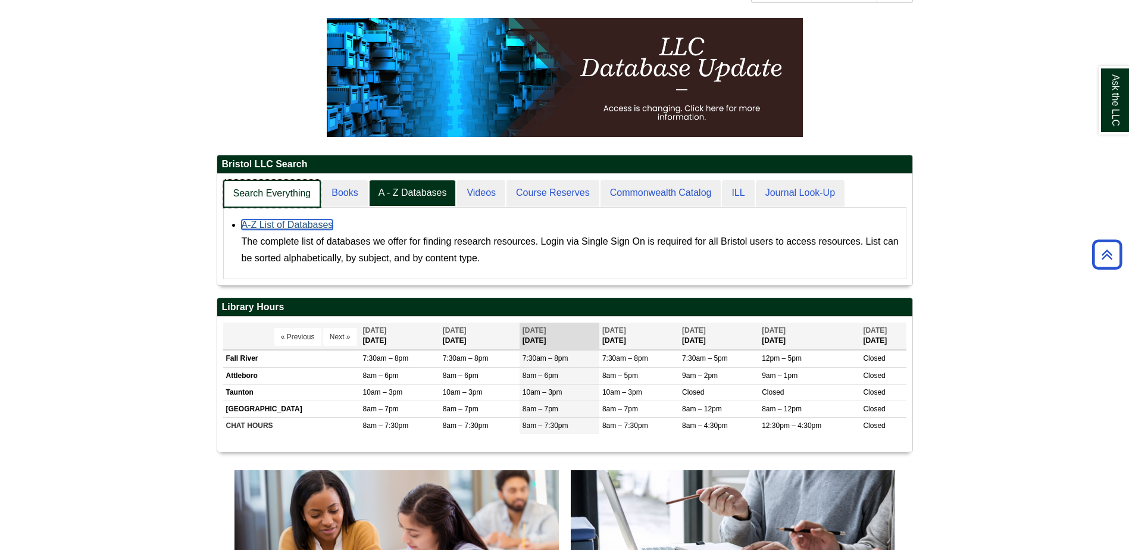 This screenshot has height=550, width=1129. What do you see at coordinates (661, 193) in the screenshot?
I see `a: Commonwealth Catalog` at bounding box center [661, 193].